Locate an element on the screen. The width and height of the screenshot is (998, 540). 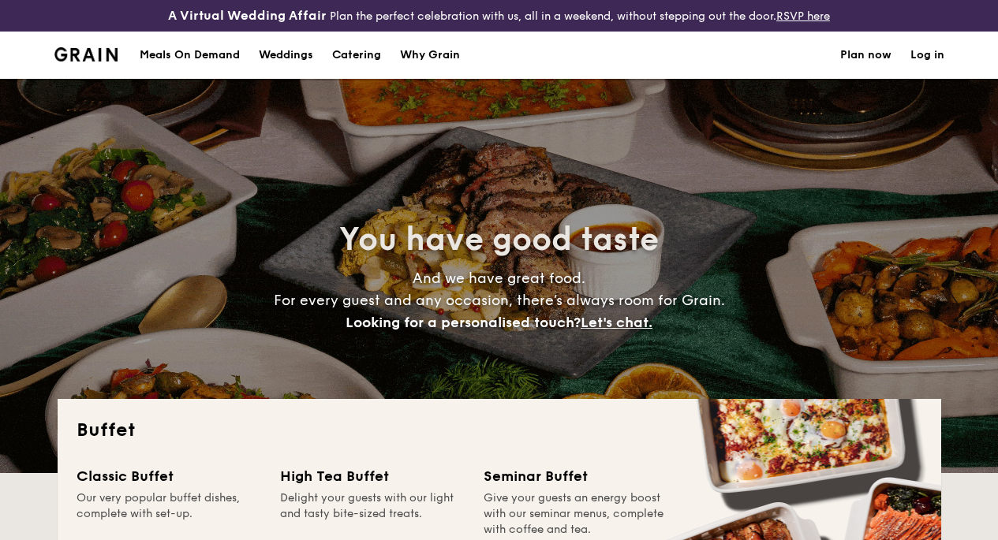
div: Classic Buffet is located at coordinates (169, 477).